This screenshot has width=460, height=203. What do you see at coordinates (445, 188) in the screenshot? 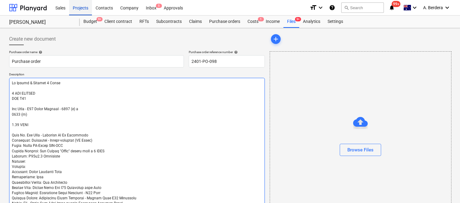
I see `div: Chat Widget` at bounding box center [445, 188].